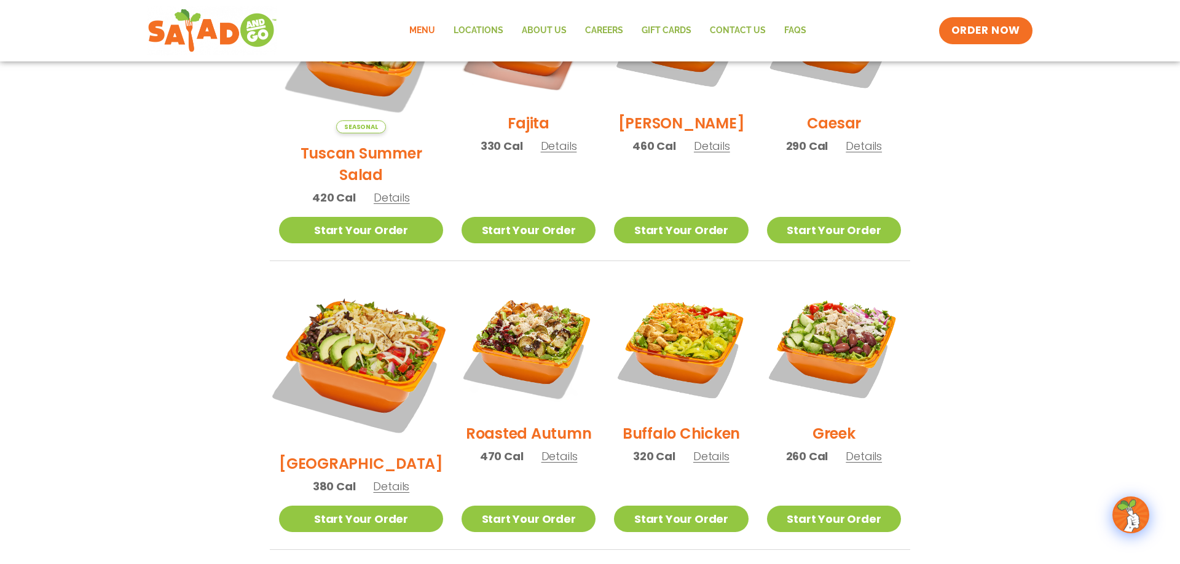 The height and width of the screenshot is (564, 1180). I want to click on img: Product photo for Roasted Autumn Salad, so click(529, 347).